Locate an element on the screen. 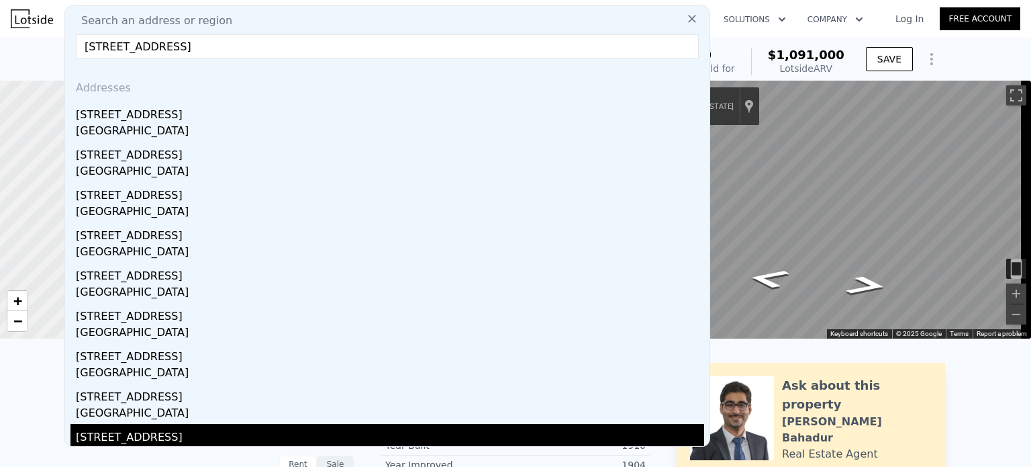 Image resolution: width=1031 pixels, height=467 pixels. button: Toggle fullscreen view is located at coordinates (1017, 95).